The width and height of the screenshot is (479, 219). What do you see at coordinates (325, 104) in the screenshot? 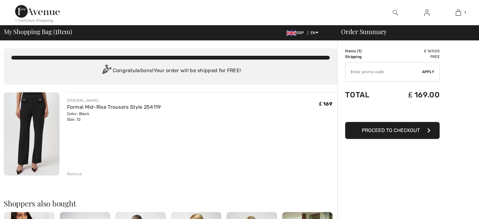
I see `span: ₤ 169` at bounding box center [325, 104].